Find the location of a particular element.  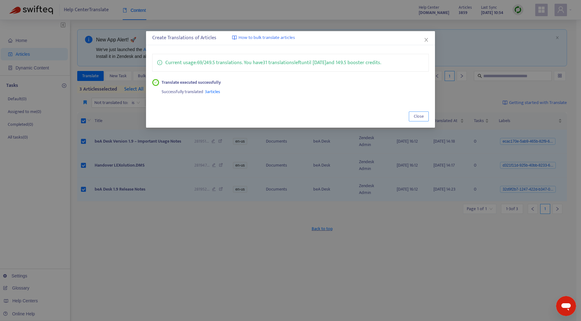

a: How to bulk translate articles is located at coordinates (263, 38).